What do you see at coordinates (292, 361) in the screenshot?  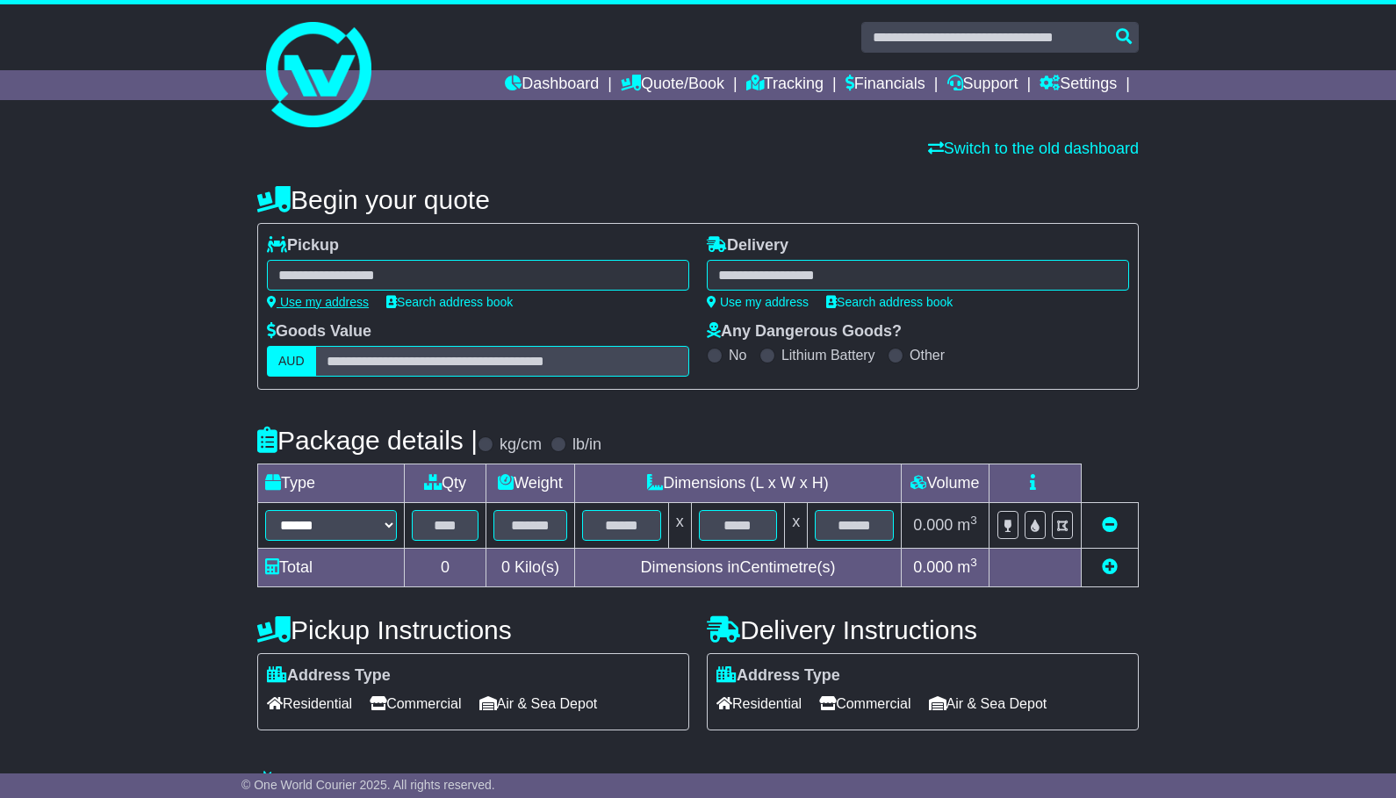 I see `label: AUD` at bounding box center [292, 361].